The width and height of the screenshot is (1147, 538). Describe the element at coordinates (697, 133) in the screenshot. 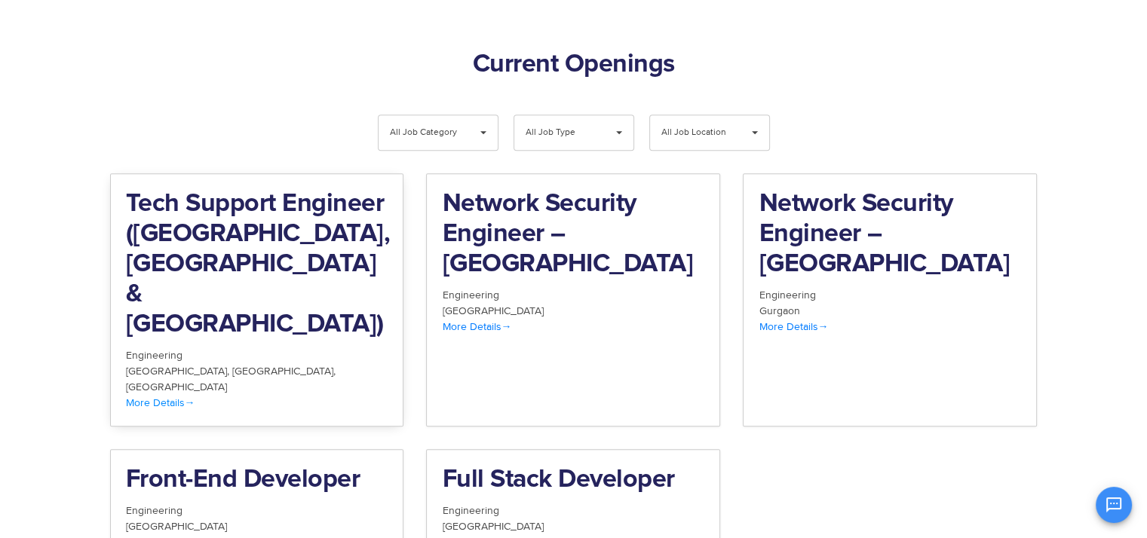

I see `span: All Job Location` at that location.